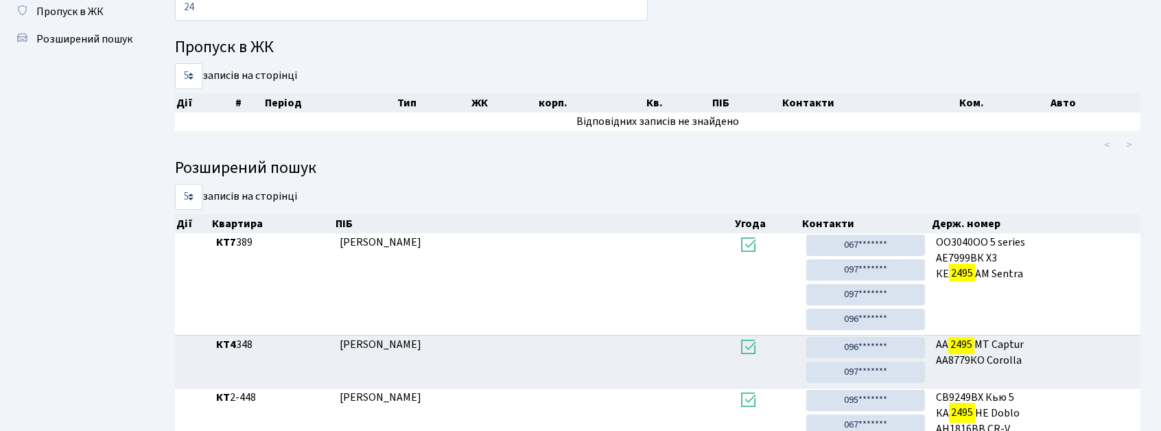 Image resolution: width=1161 pixels, height=431 pixels. I want to click on th: Угода, so click(767, 224).